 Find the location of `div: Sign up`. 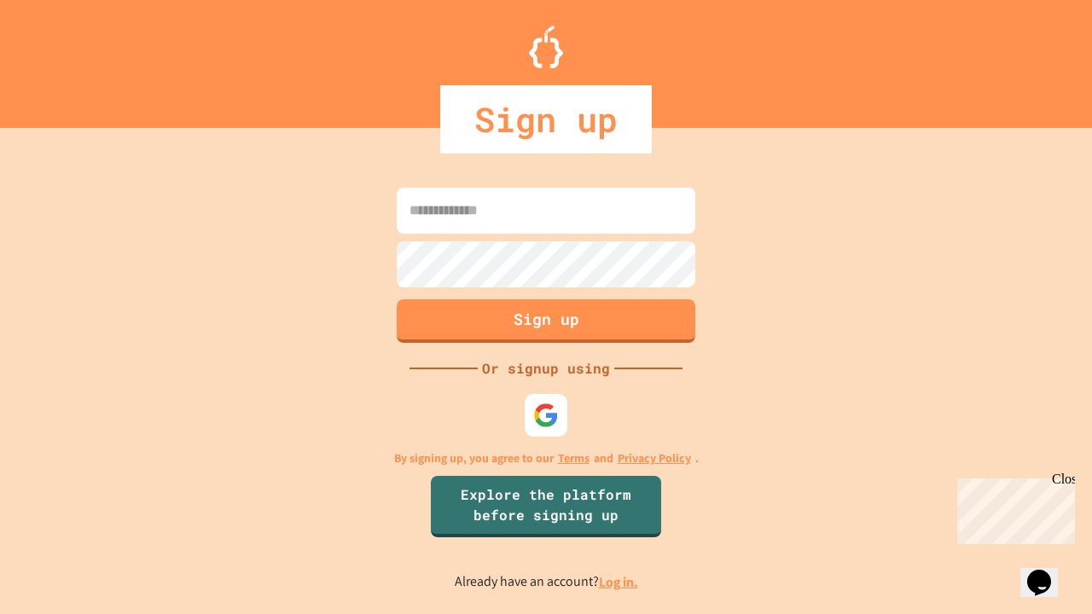

div: Sign up is located at coordinates (546, 119).